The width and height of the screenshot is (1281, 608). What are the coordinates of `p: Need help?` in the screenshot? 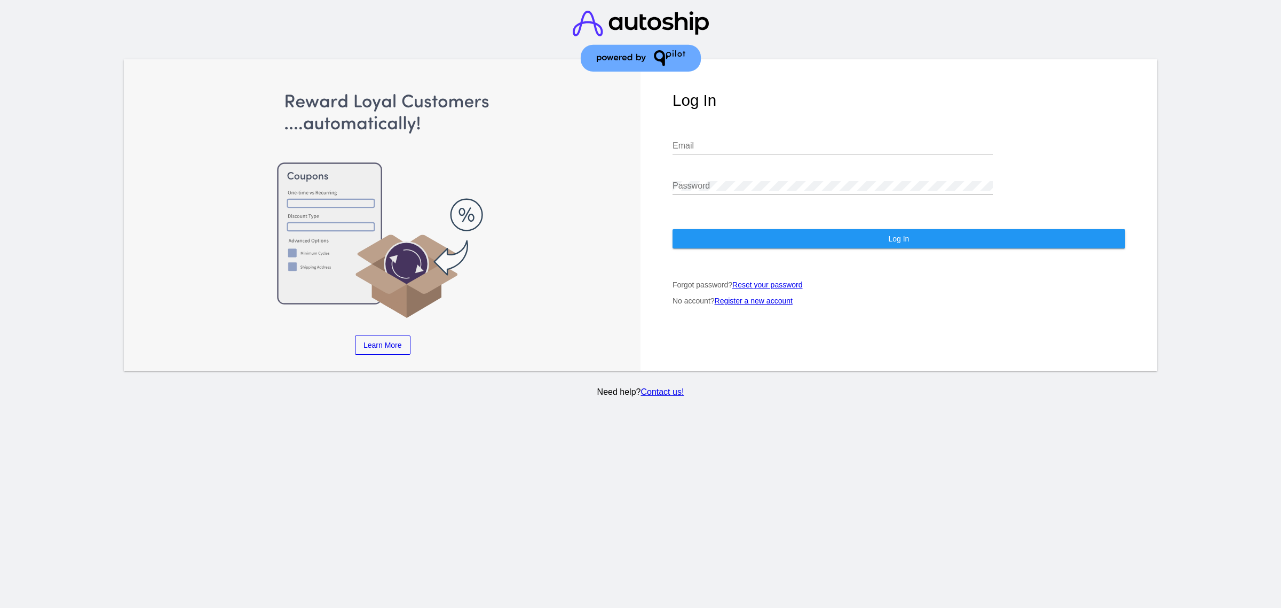 It's located at (641, 392).